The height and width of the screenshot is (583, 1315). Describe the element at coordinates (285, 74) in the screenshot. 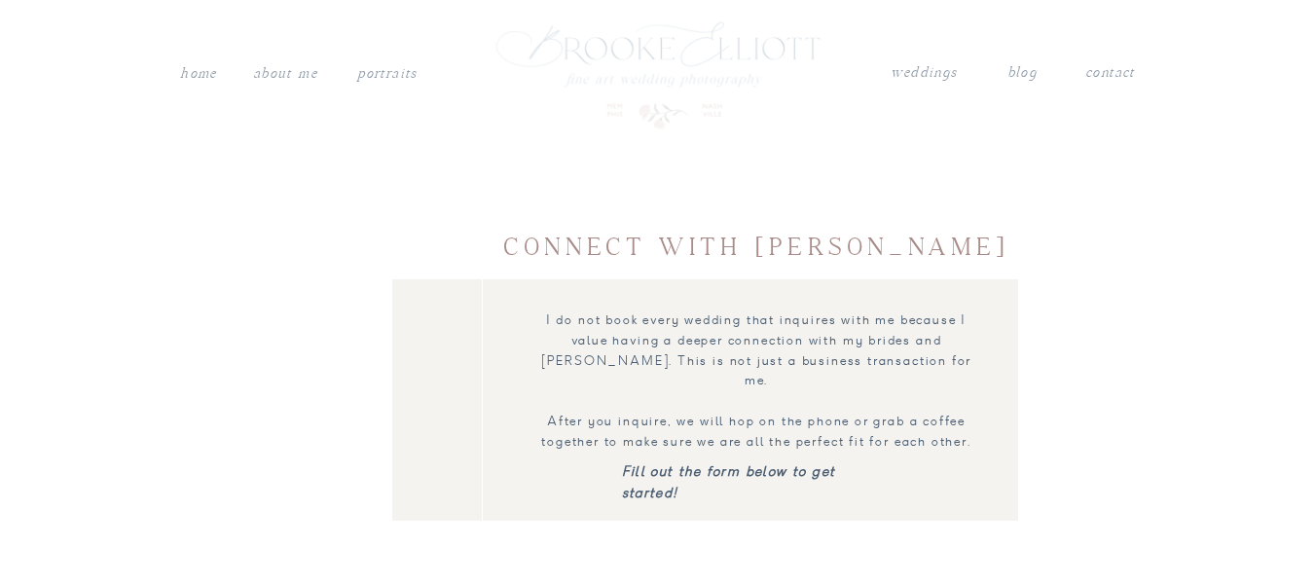

I see `a: About me` at that location.